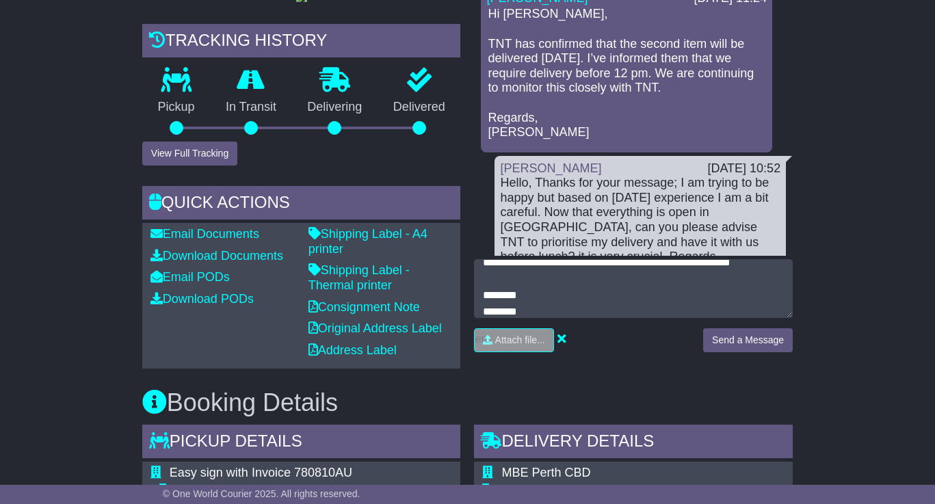 The width and height of the screenshot is (935, 504). I want to click on div: Delivery Details, so click(634, 443).